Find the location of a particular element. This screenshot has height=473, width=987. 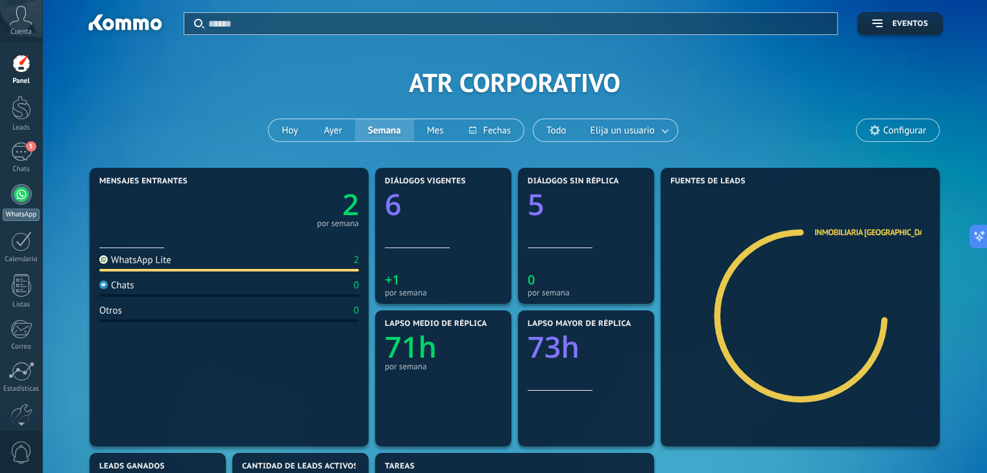

span: Fuentes de leads is located at coordinates (708, 182).